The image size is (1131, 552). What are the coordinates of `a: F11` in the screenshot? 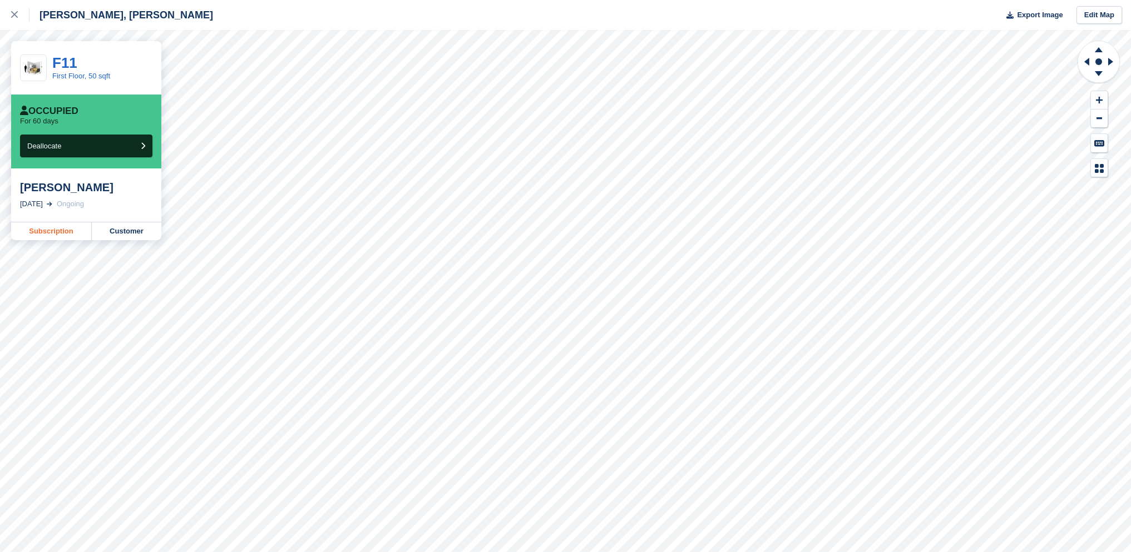 It's located at (65, 63).